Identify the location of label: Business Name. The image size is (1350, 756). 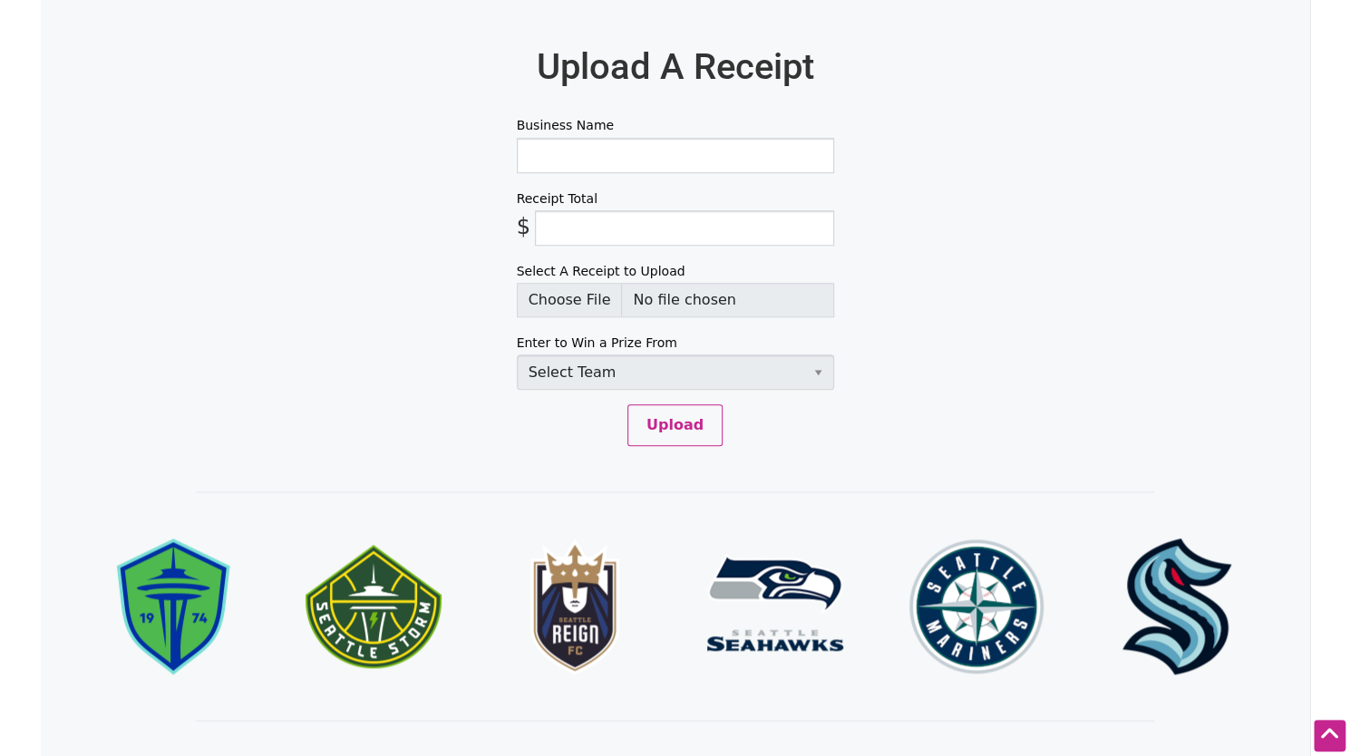
(676, 125).